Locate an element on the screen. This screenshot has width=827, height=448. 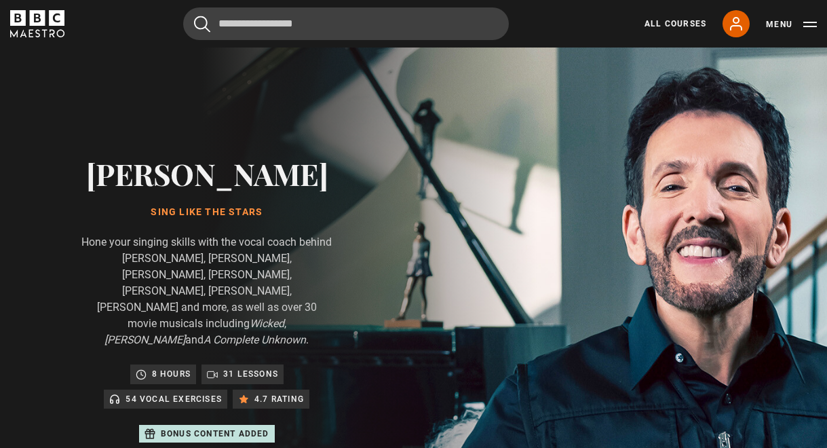
i: A Complete Unknown is located at coordinates (254, 339).